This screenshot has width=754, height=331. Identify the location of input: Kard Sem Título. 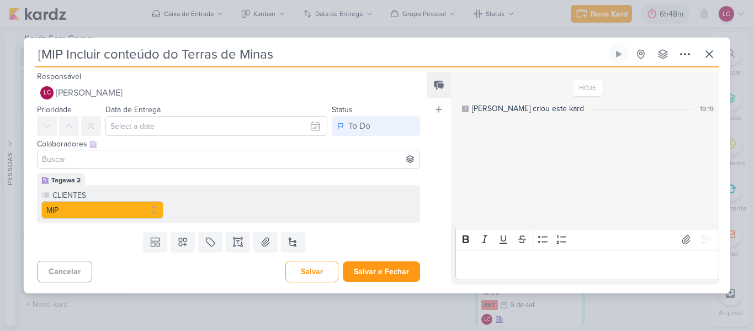
(321, 54).